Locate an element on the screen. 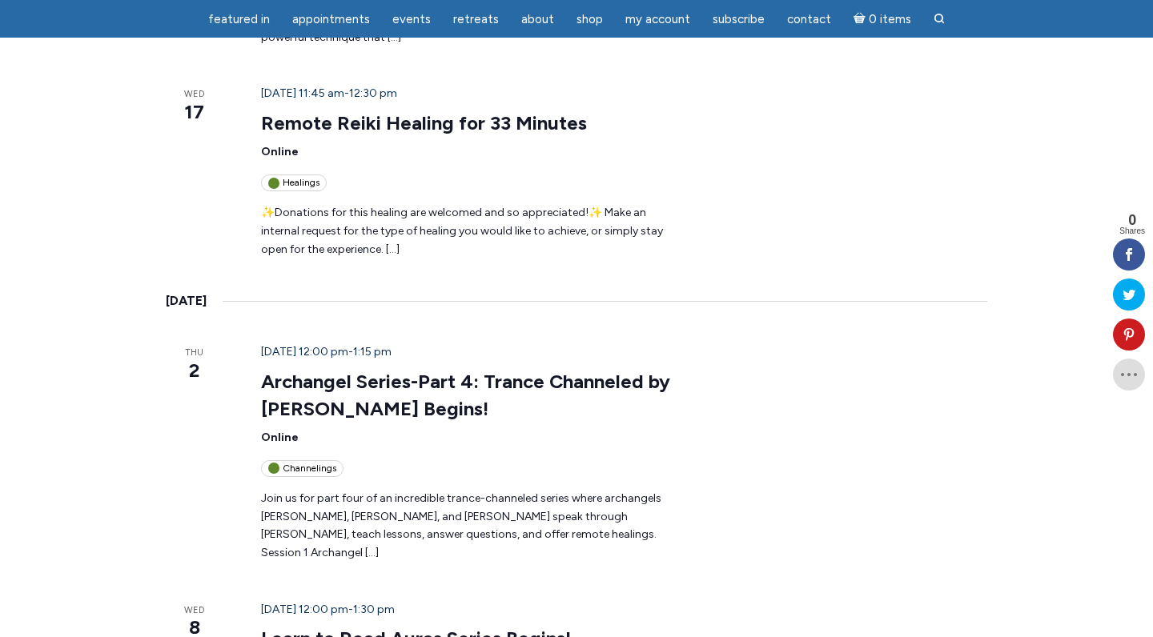  span: Contact is located at coordinates (809, 19).